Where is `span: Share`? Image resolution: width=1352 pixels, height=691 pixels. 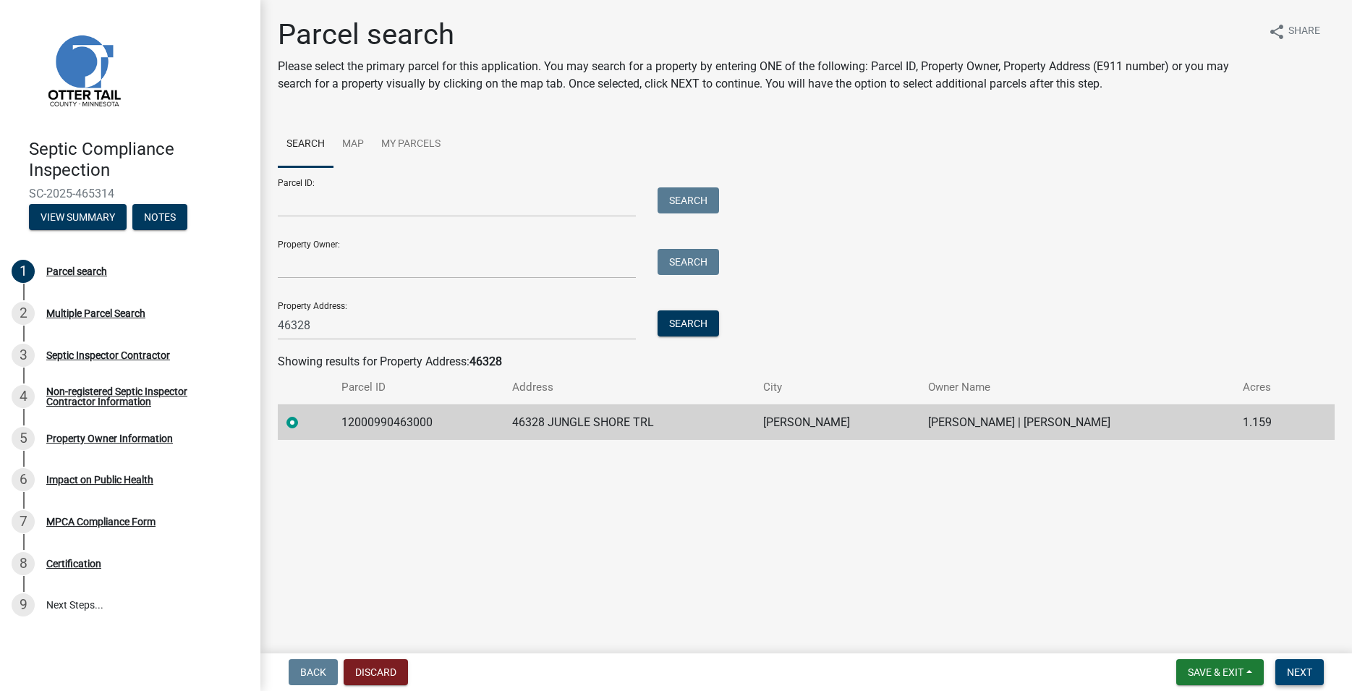
span: Share is located at coordinates (1304, 32).